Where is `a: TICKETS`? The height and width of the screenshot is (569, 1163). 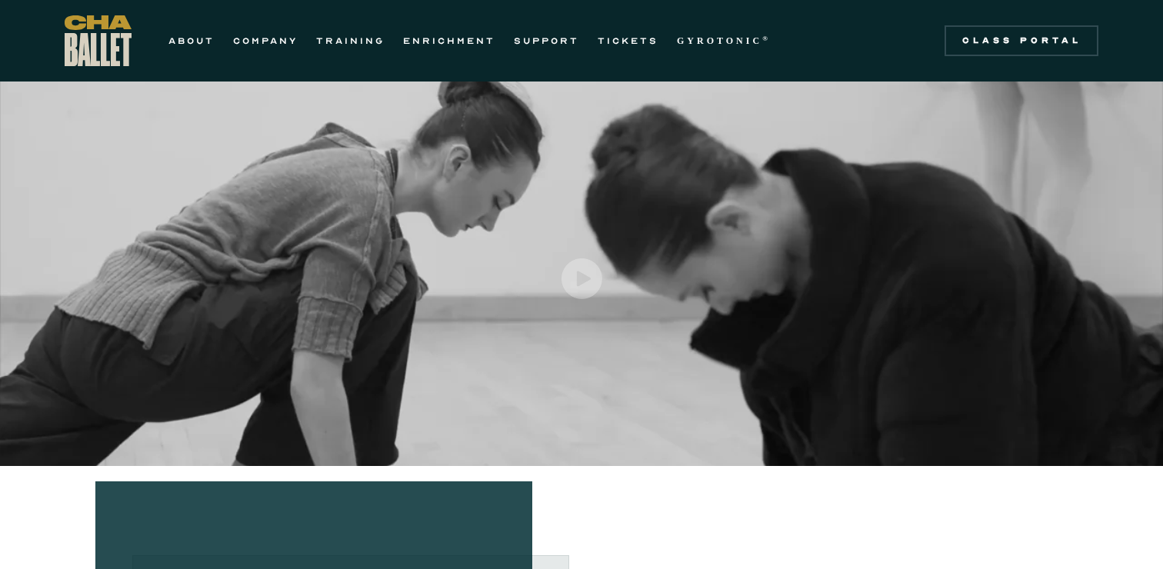 a: TICKETS is located at coordinates (627, 41).